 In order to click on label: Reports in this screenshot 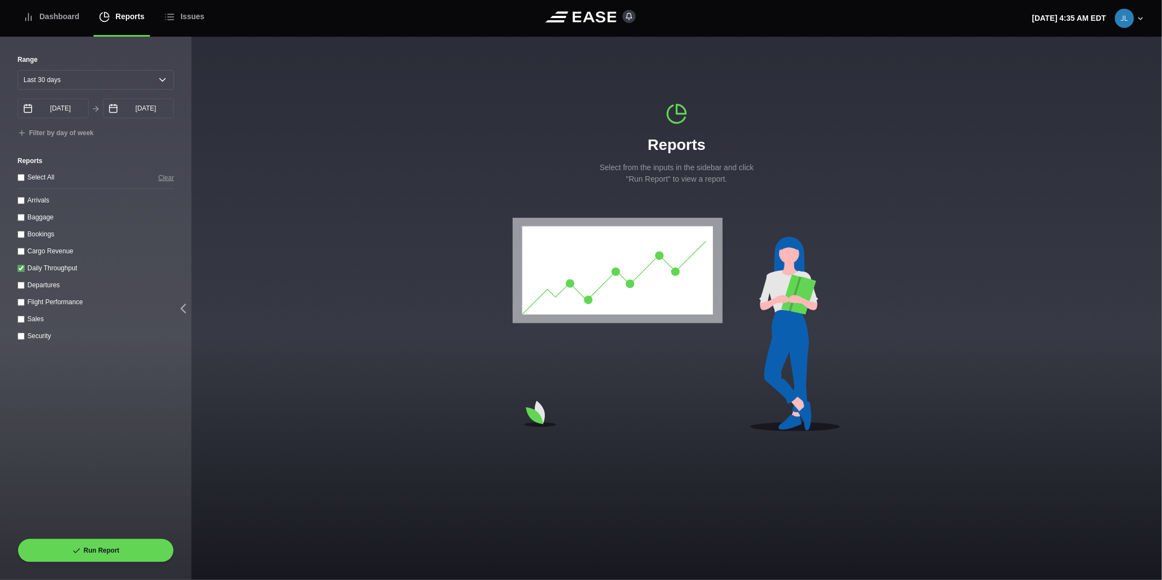, I will do `click(96, 161)`.